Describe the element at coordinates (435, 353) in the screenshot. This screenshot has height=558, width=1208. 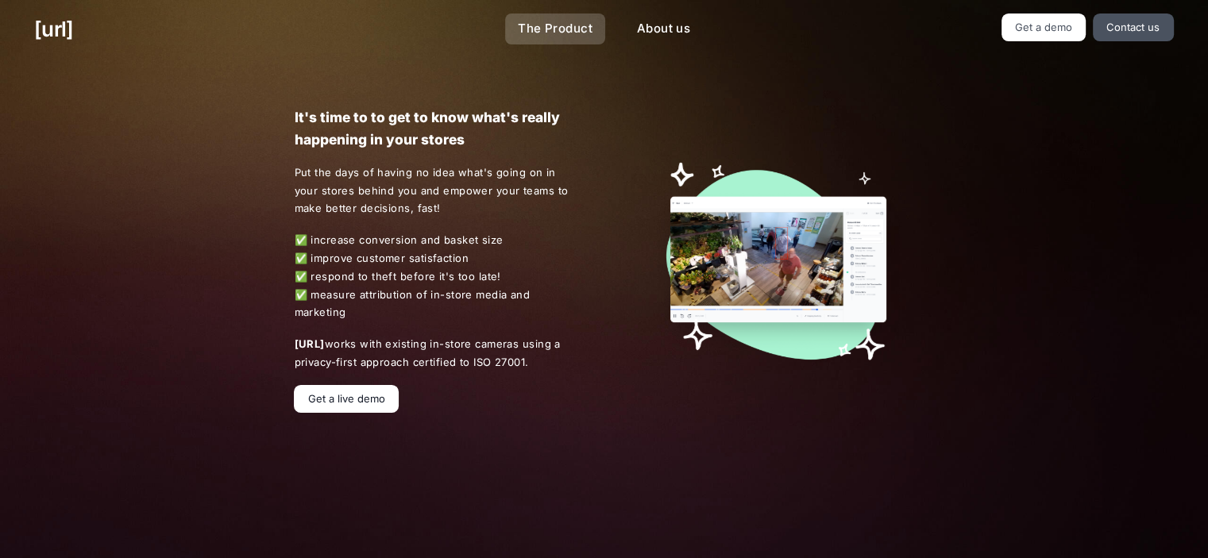
I see `span: works with existing in-store cameras using a privacy-first approach certified to ISO 27001.` at that location.